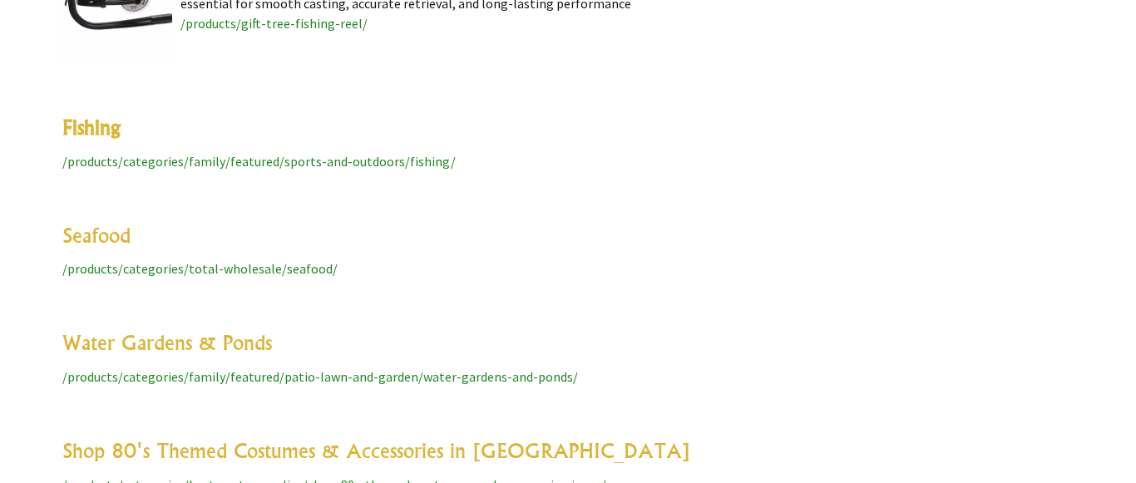 This screenshot has height=483, width=1136. What do you see at coordinates (200, 269) in the screenshot?
I see `span: /products/categories/total-wholesale/seafood/` at bounding box center [200, 269].